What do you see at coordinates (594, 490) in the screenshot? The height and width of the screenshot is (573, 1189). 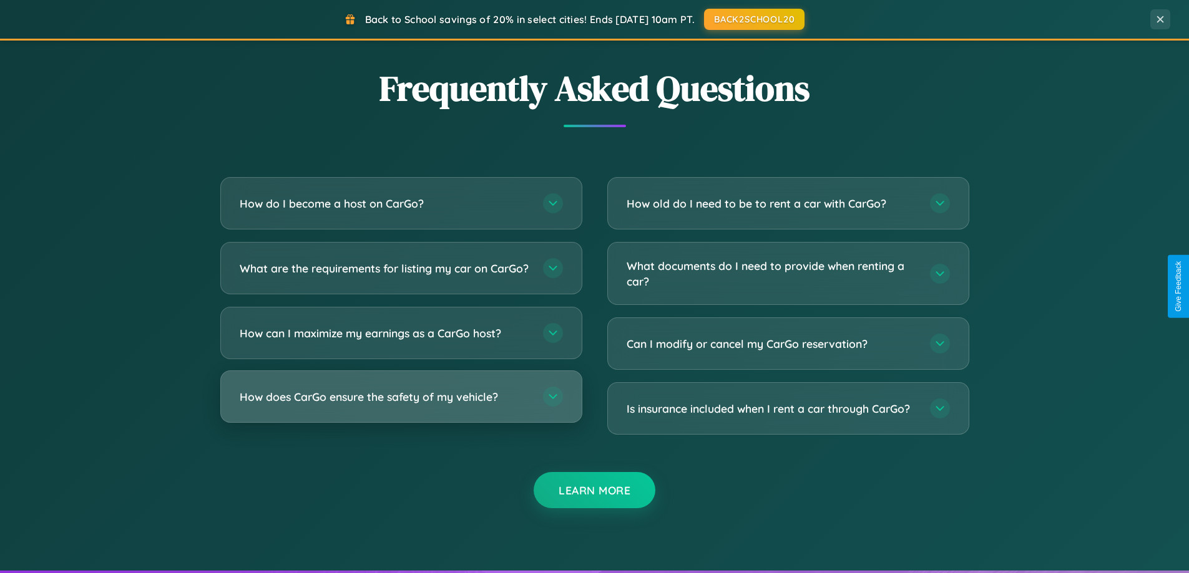 I see `button: Learn More` at bounding box center [594, 490].